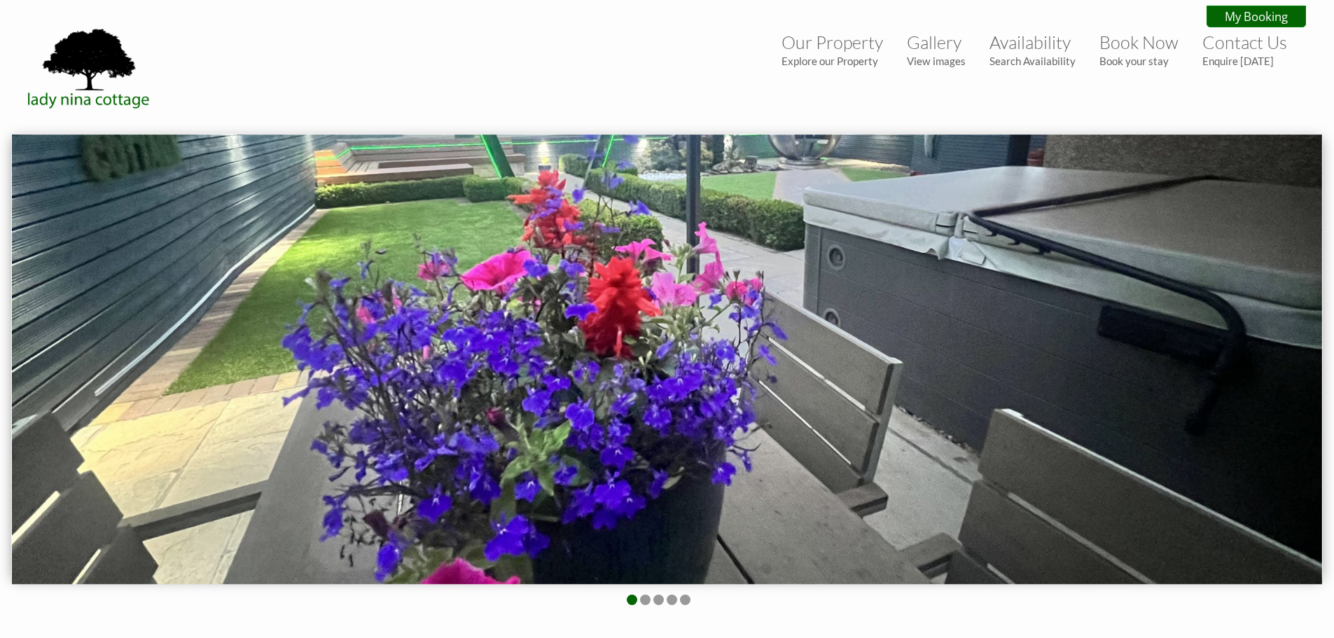 This screenshot has height=638, width=1334. I want to click on a: My Booking, so click(1256, 16).